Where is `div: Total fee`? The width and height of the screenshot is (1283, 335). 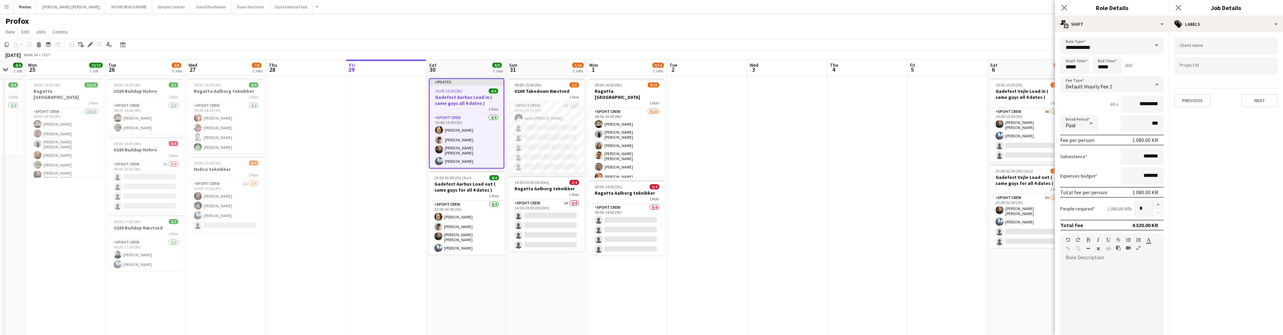 div: Total fee is located at coordinates (1072, 225).